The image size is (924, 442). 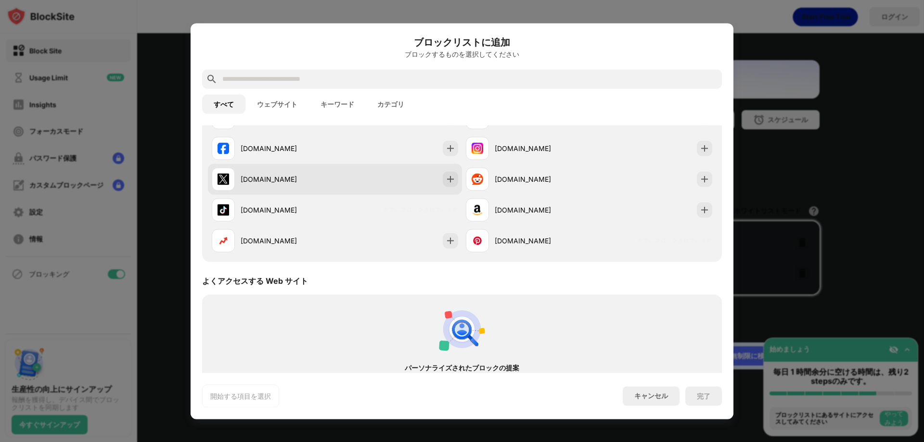 What do you see at coordinates (255, 281) in the screenshot?
I see `div: よくアクセスする Web サイト` at bounding box center [255, 281].